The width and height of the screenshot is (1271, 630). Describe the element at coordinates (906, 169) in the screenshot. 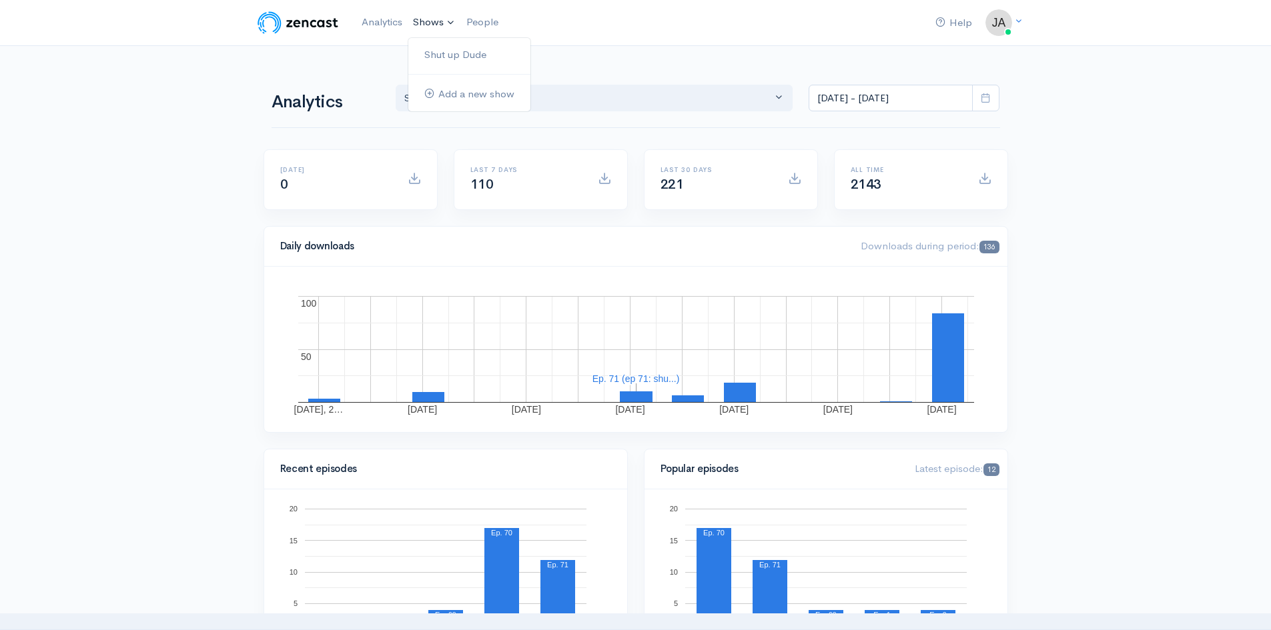

I see `h6: All time` at that location.